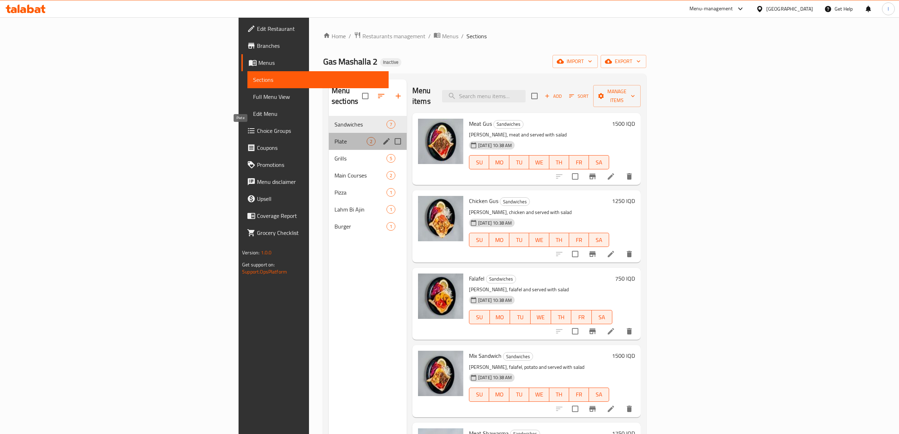 This screenshot has height=434, width=899. Describe the element at coordinates (251, 252) in the screenshot. I see `span: Version:` at that location.